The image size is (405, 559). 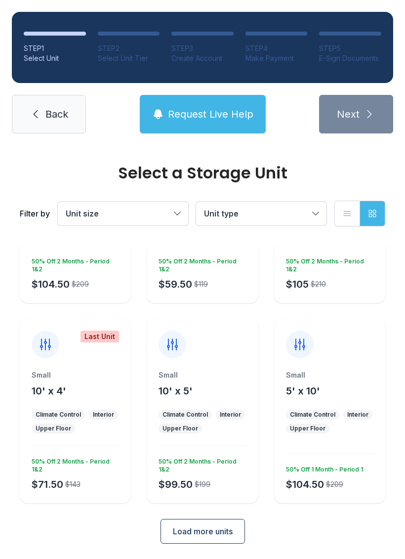 What do you see at coordinates (129, 48) in the screenshot?
I see `div: STEP 2` at bounding box center [129, 48].